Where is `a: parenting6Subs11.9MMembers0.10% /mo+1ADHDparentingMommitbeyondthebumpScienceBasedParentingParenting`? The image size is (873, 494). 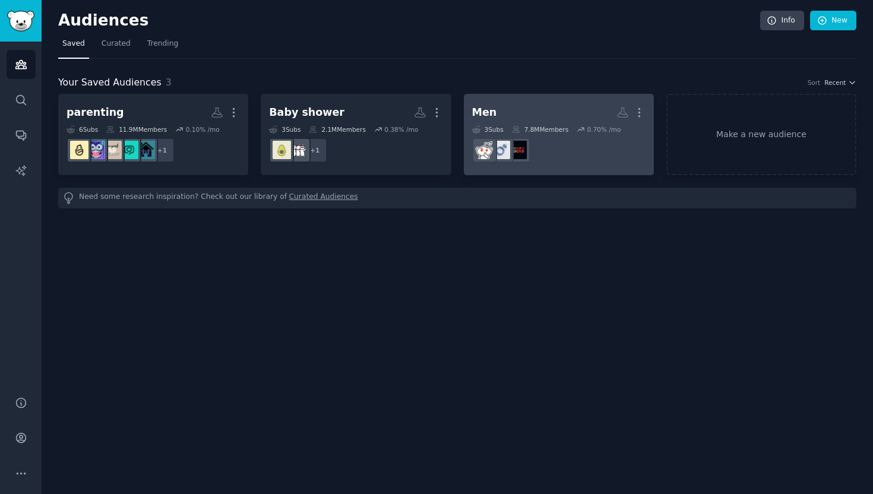 a: parenting6Subs11.9MMembers0.10% /mo+1ADHDparentingMommitbeyondthebumpScienceBasedParentingParenting is located at coordinates (153, 134).